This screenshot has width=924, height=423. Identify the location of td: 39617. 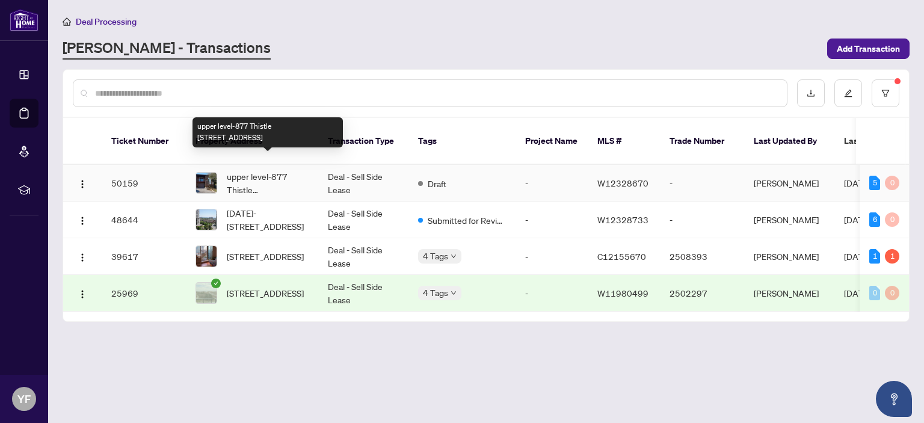
(144, 256).